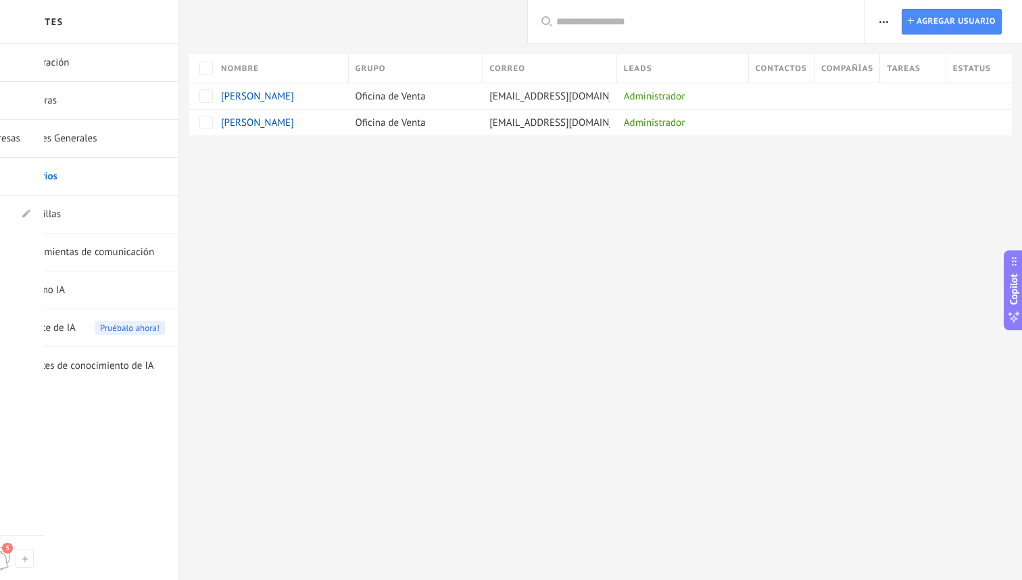 The height and width of the screenshot is (580, 1022). I want to click on a: Ajustes Generales, so click(93, 139).